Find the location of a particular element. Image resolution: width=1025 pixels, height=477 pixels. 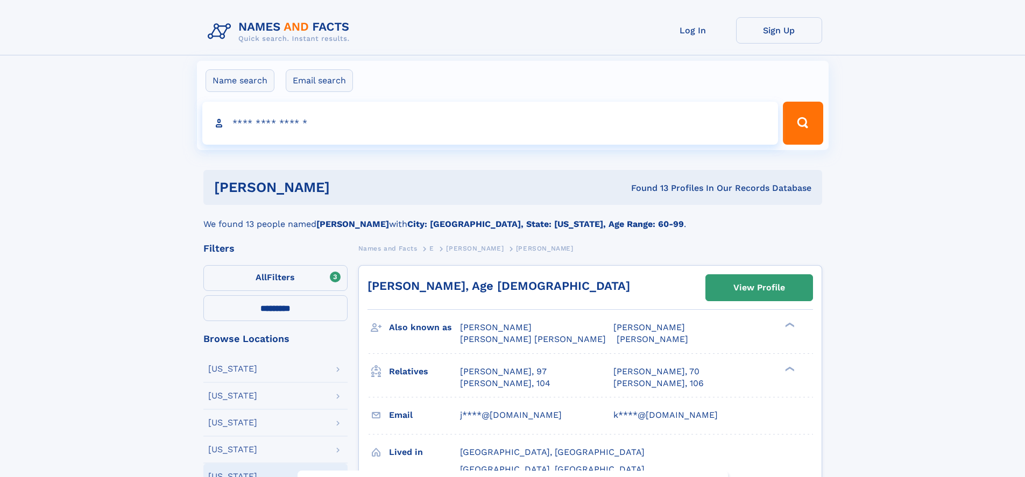

a: Log In is located at coordinates (693, 30).